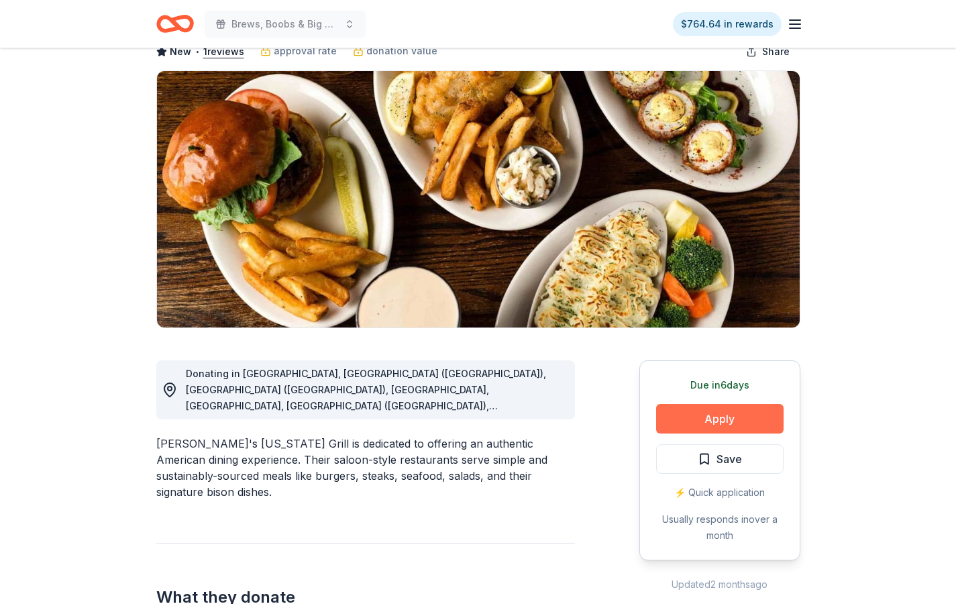 The image size is (956, 604). Describe the element at coordinates (720, 418) in the screenshot. I see `button: Apply` at that location.